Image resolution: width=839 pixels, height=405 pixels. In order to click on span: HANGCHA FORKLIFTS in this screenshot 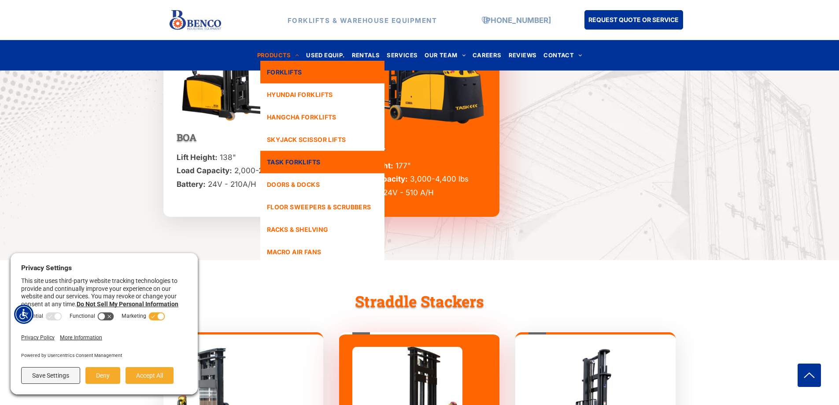, I will do `click(302, 117)`.